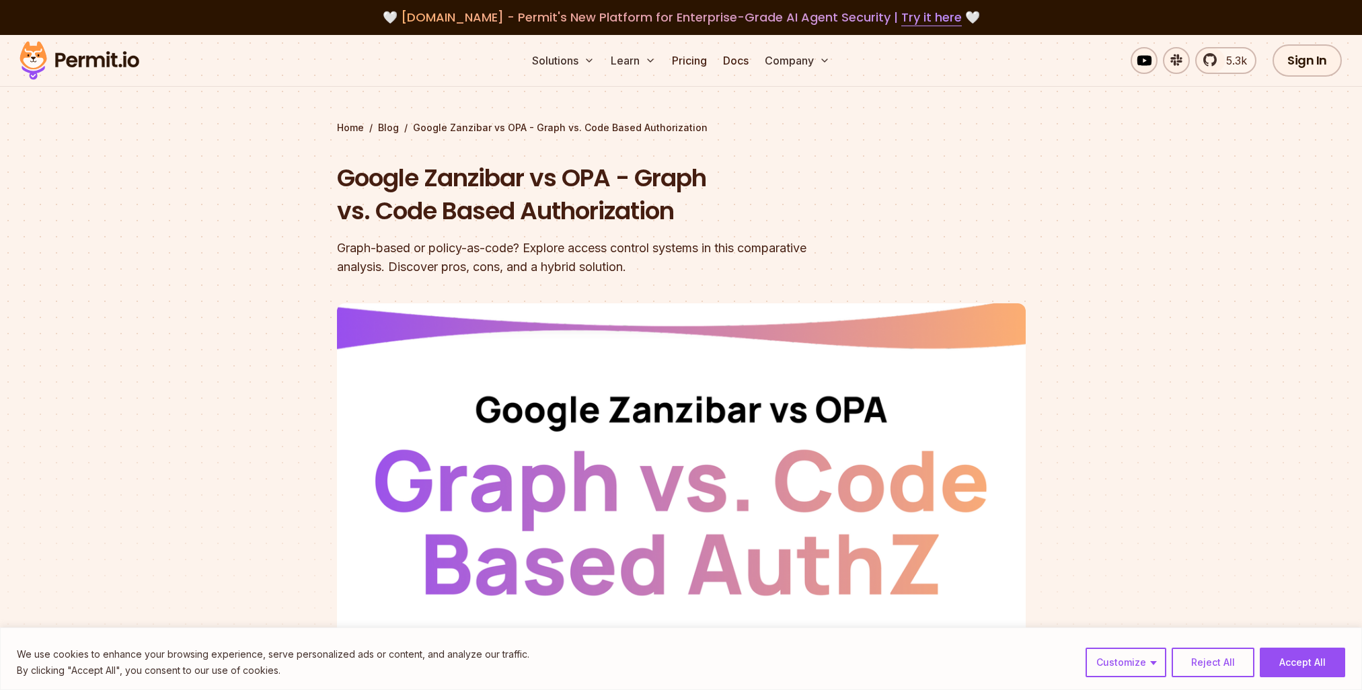 This screenshot has width=1362, height=690. I want to click on span: 5.3k, so click(1232, 61).